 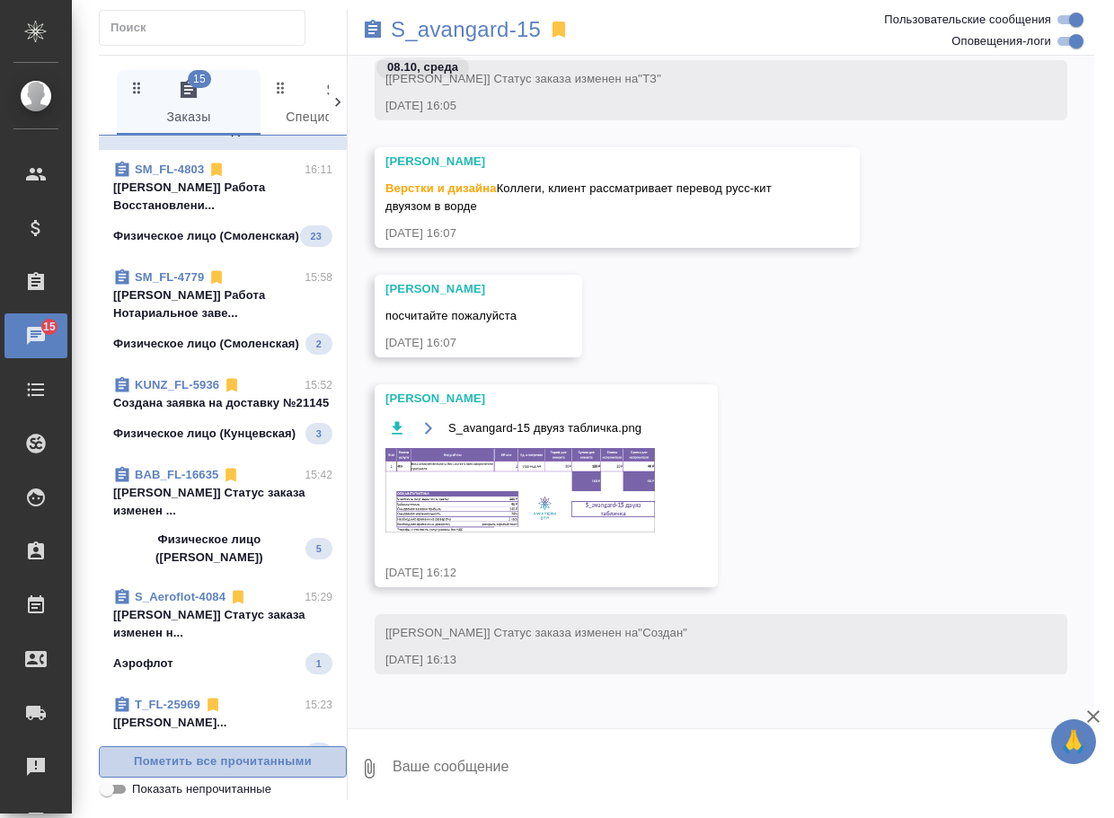 I want to click on a: S_Aeroflot-4084, so click(x=180, y=597).